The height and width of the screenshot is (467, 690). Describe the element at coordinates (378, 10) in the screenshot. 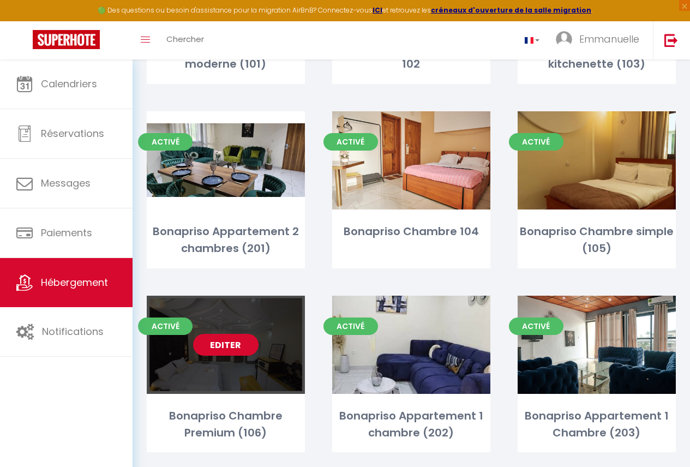

I see `a: ICI` at that location.